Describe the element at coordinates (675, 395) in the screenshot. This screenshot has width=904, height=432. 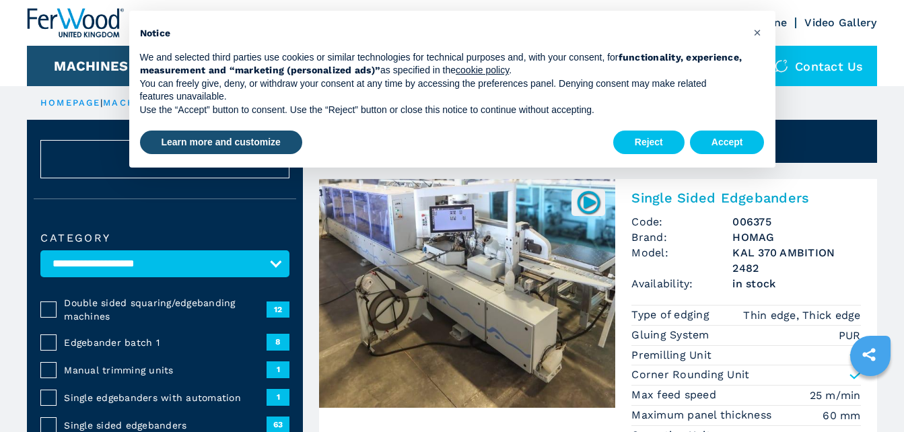
I see `p: Max feed speed` at that location.